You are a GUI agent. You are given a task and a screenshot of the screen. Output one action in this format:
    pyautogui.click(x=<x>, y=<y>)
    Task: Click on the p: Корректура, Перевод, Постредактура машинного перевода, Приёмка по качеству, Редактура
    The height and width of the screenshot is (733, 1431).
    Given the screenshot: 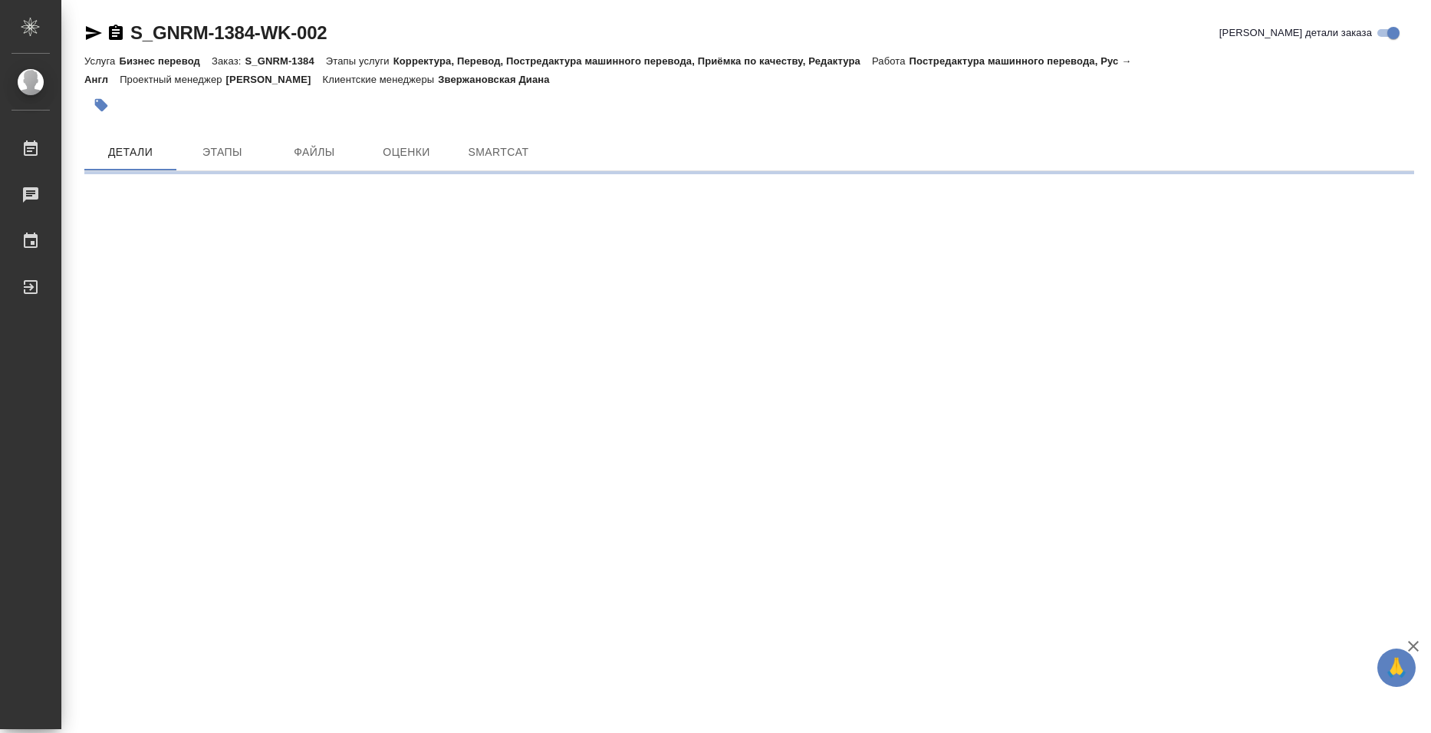 What is the action you would take?
    pyautogui.click(x=633, y=61)
    